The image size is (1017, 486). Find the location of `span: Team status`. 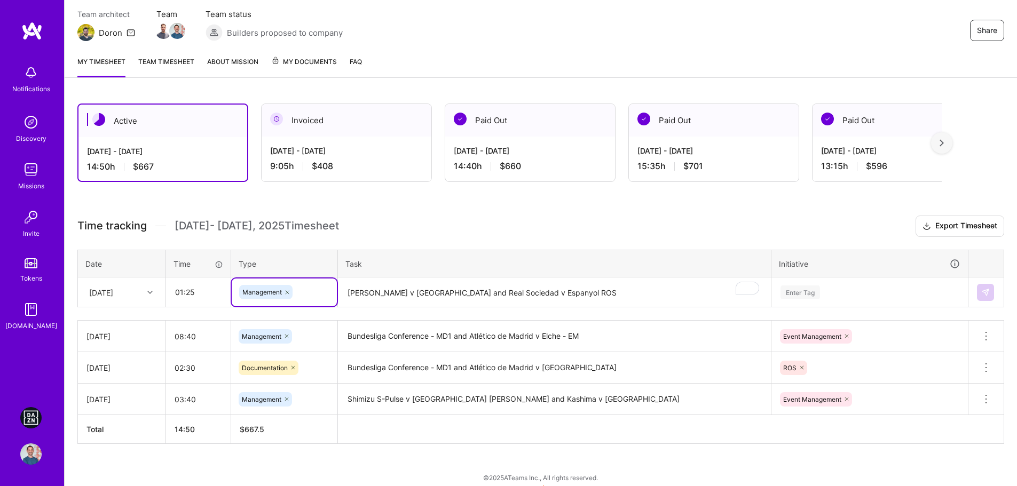

span: Team status is located at coordinates (274, 14).